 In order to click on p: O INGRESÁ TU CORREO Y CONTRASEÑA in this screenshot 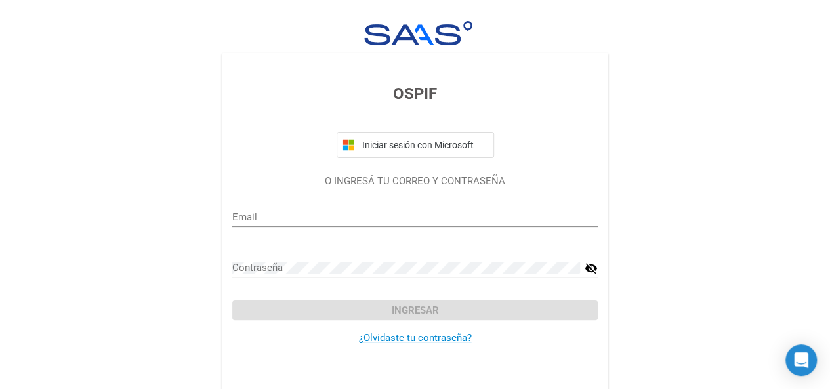, I will do `click(415, 181)`.